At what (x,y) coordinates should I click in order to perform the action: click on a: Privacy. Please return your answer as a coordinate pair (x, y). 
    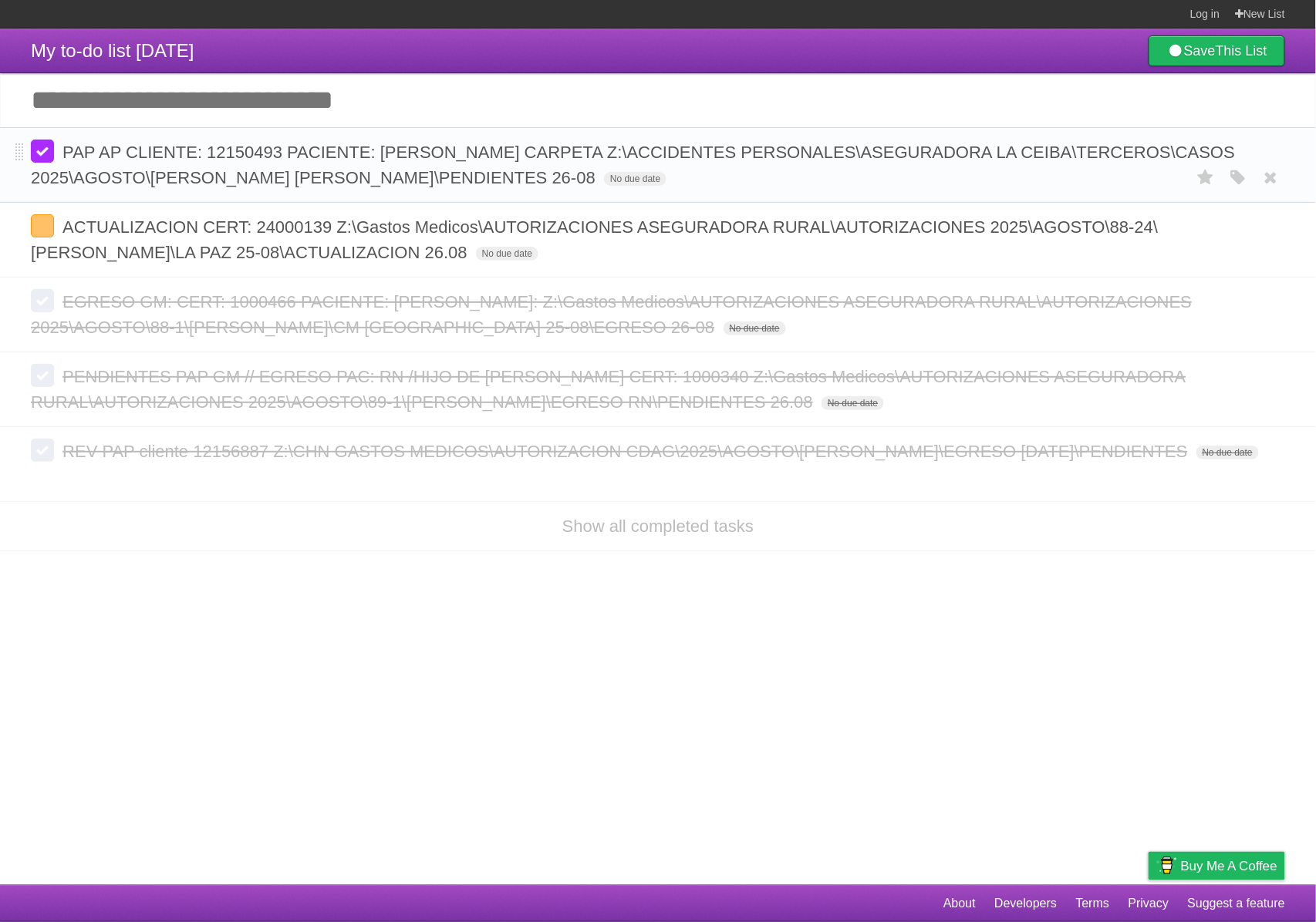
    Looking at the image, I should click on (1149, 904).